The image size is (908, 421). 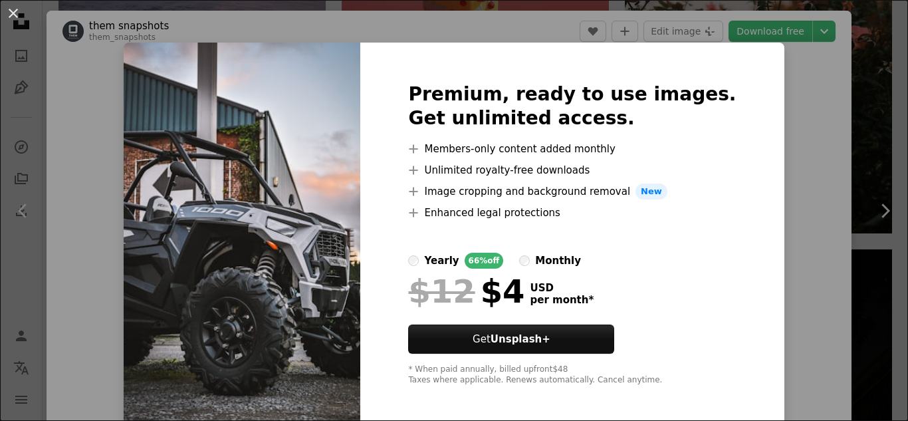 I want to click on span: USD, so click(x=561, y=288).